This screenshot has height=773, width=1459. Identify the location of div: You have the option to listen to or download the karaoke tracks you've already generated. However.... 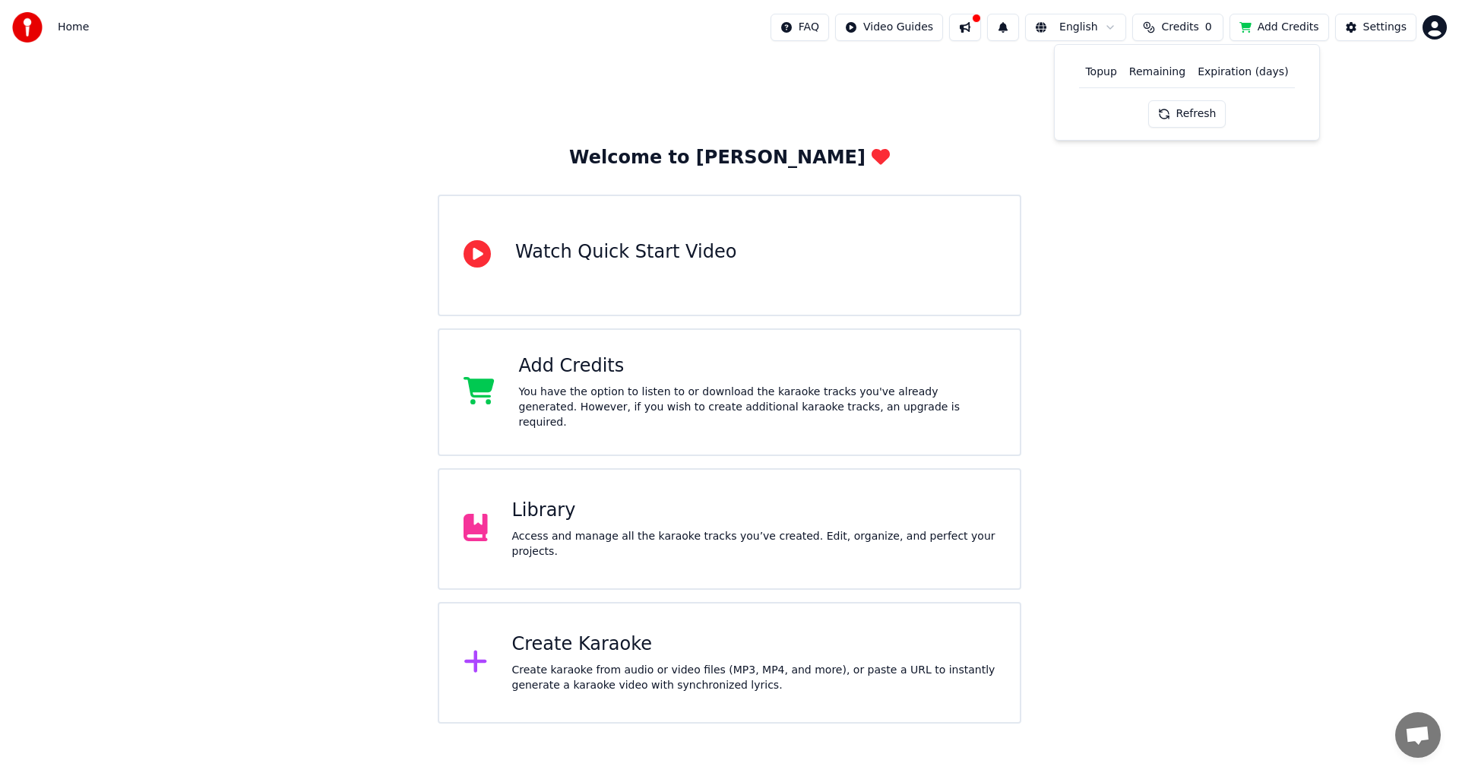
(758, 407).